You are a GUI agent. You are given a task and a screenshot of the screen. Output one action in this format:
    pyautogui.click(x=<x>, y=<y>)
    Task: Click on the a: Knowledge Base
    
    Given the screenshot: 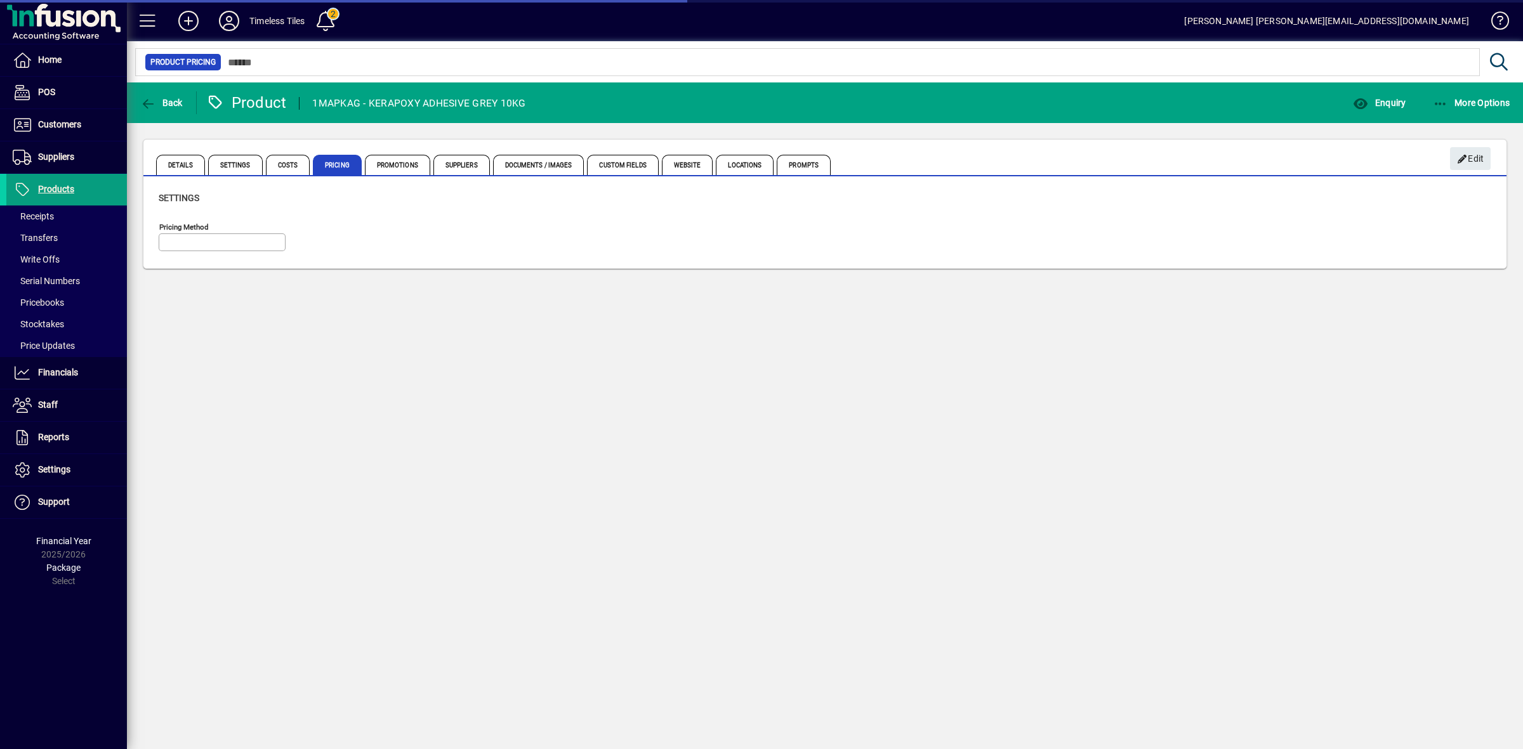 What is the action you would take?
    pyautogui.click(x=1494, y=23)
    